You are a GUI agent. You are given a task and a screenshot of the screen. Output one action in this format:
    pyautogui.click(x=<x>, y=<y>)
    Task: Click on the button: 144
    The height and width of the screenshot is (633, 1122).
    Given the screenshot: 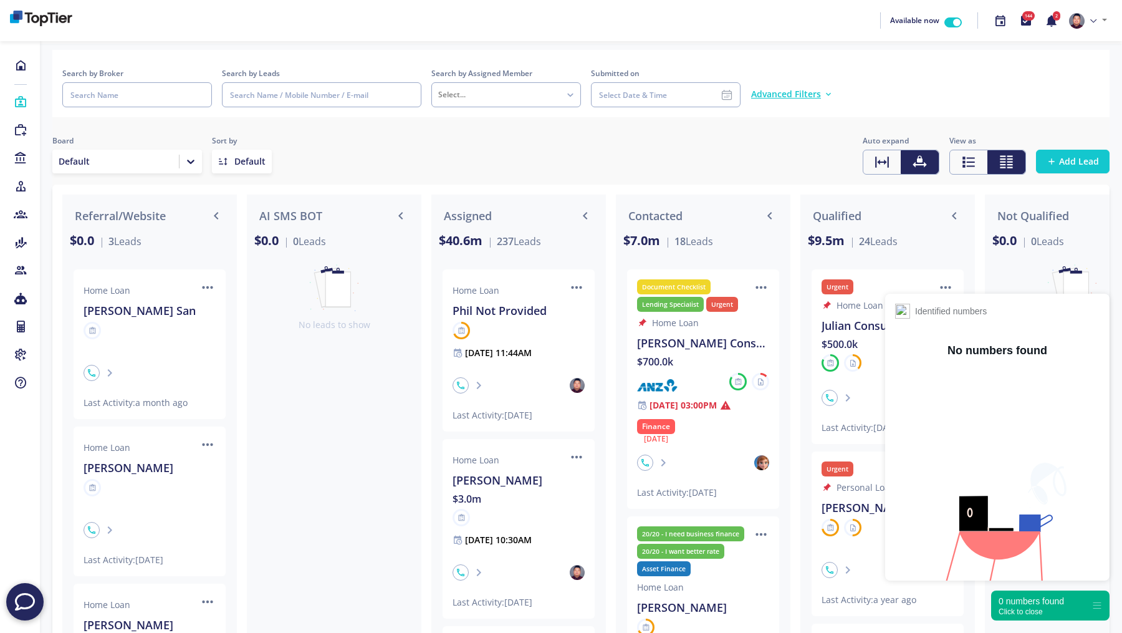 What is the action you would take?
    pyautogui.click(x=1025, y=21)
    